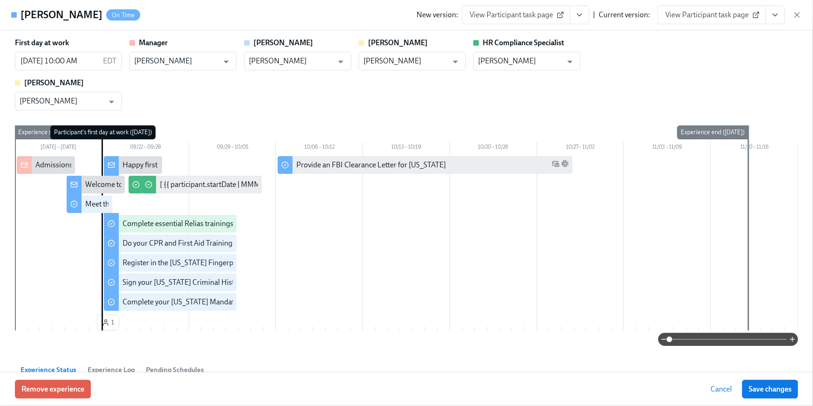 This screenshot has height=406, width=813. Describe the element at coordinates (770, 389) in the screenshot. I see `span: Save changes` at that location.